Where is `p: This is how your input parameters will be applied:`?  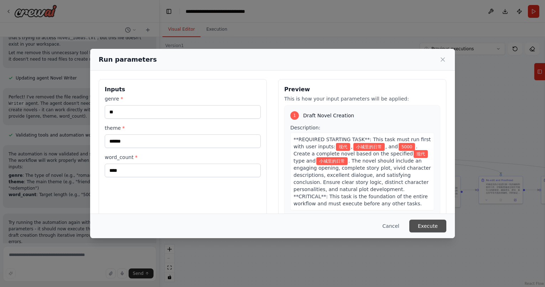 p: This is how your input parameters will be applied: is located at coordinates (363, 99).